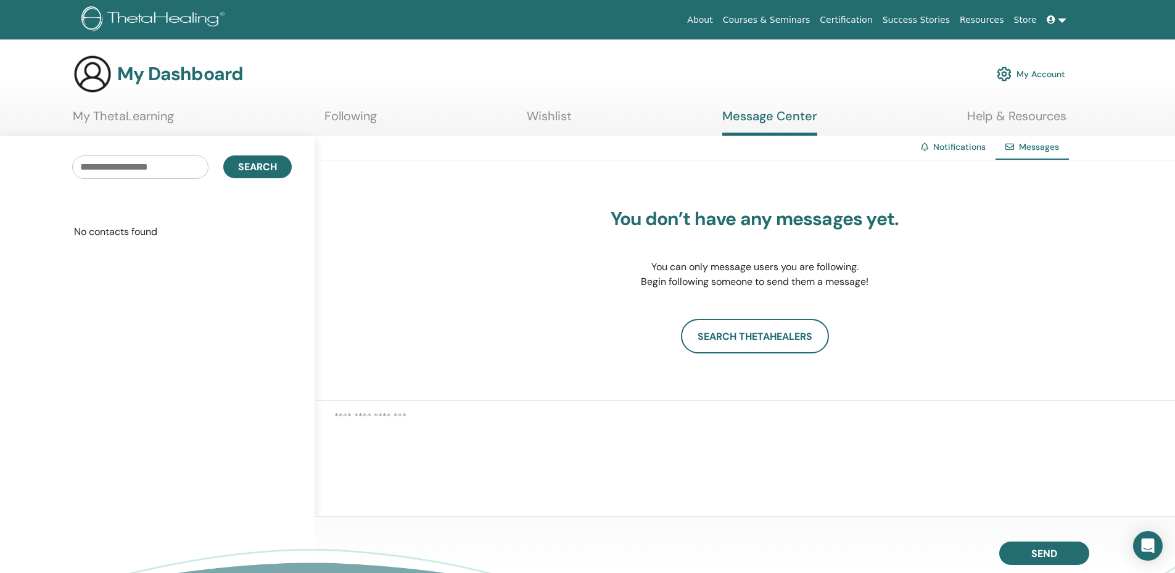 This screenshot has height=573, width=1175. I want to click on img: cog.svg, so click(1004, 74).